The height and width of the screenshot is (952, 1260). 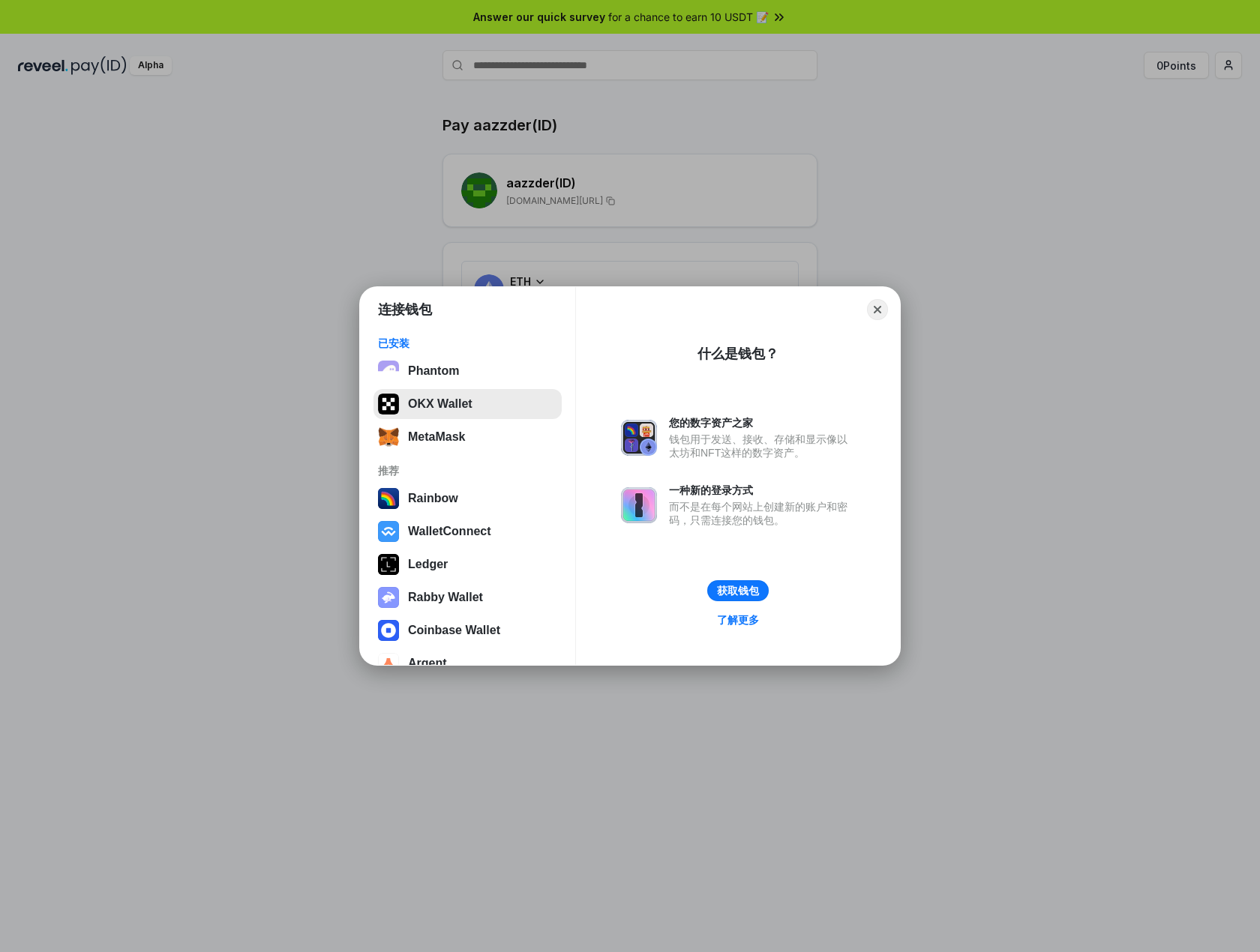 What do you see at coordinates (437, 437) in the screenshot?
I see `div: MetaMask` at bounding box center [437, 437].